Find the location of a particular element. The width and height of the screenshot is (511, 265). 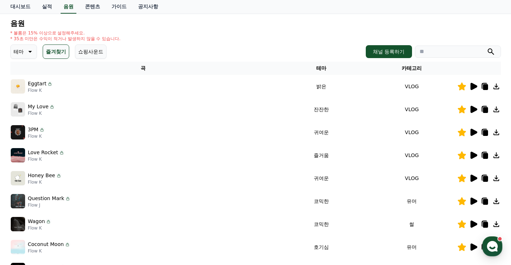

p: Eggtart is located at coordinates (37, 84).